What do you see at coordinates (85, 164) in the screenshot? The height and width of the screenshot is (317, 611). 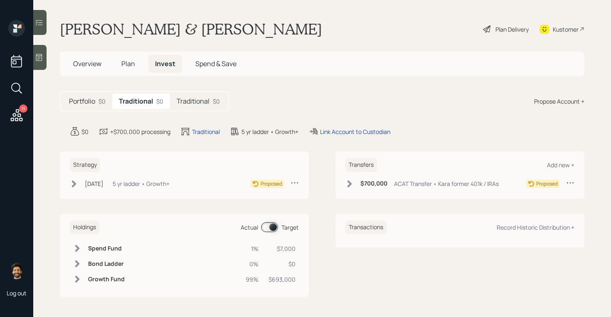 I see `h6: Strategy` at bounding box center [85, 164].